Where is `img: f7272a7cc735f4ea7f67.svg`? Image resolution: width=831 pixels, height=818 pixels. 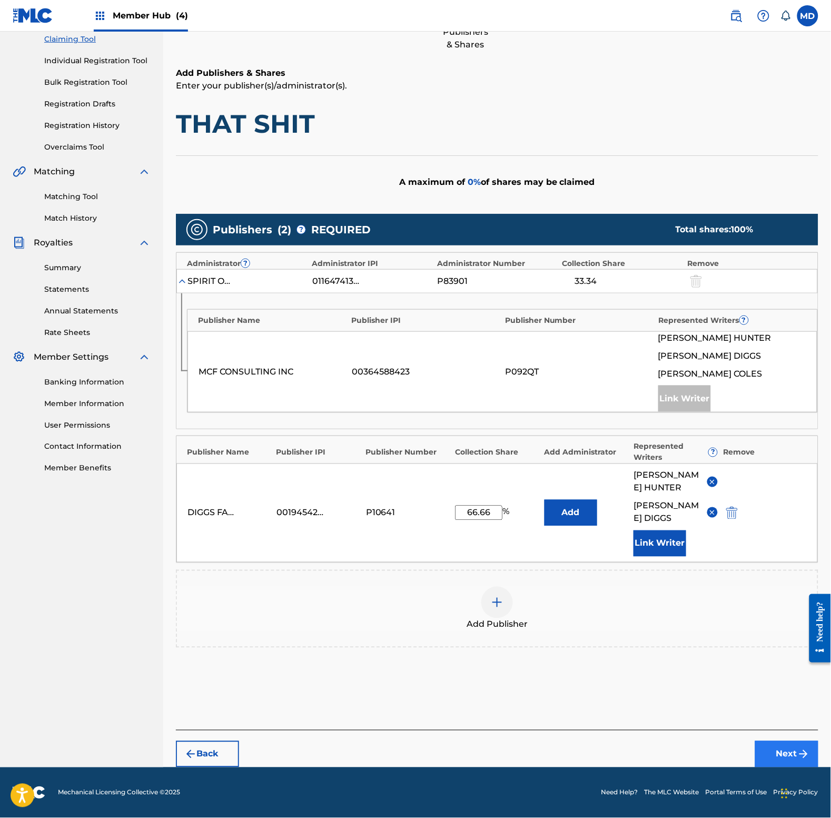 img: f7272a7cc735f4ea7f67.svg is located at coordinates (804, 754).